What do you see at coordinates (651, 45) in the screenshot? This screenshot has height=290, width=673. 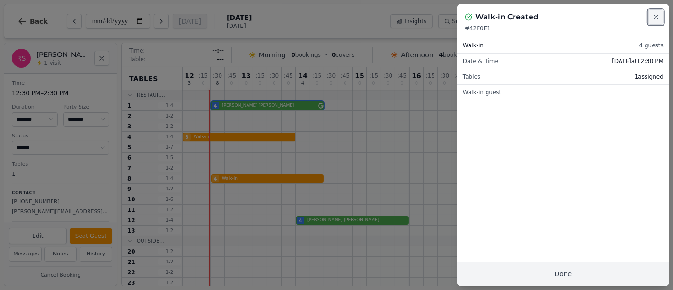 I see `span: 4 guests` at bounding box center [651, 45].